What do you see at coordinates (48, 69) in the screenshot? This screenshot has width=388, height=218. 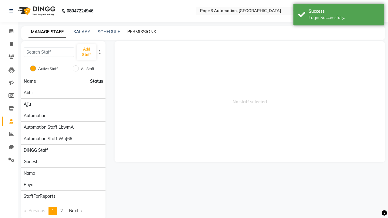 I see `label: Active Staff` at bounding box center [48, 69].